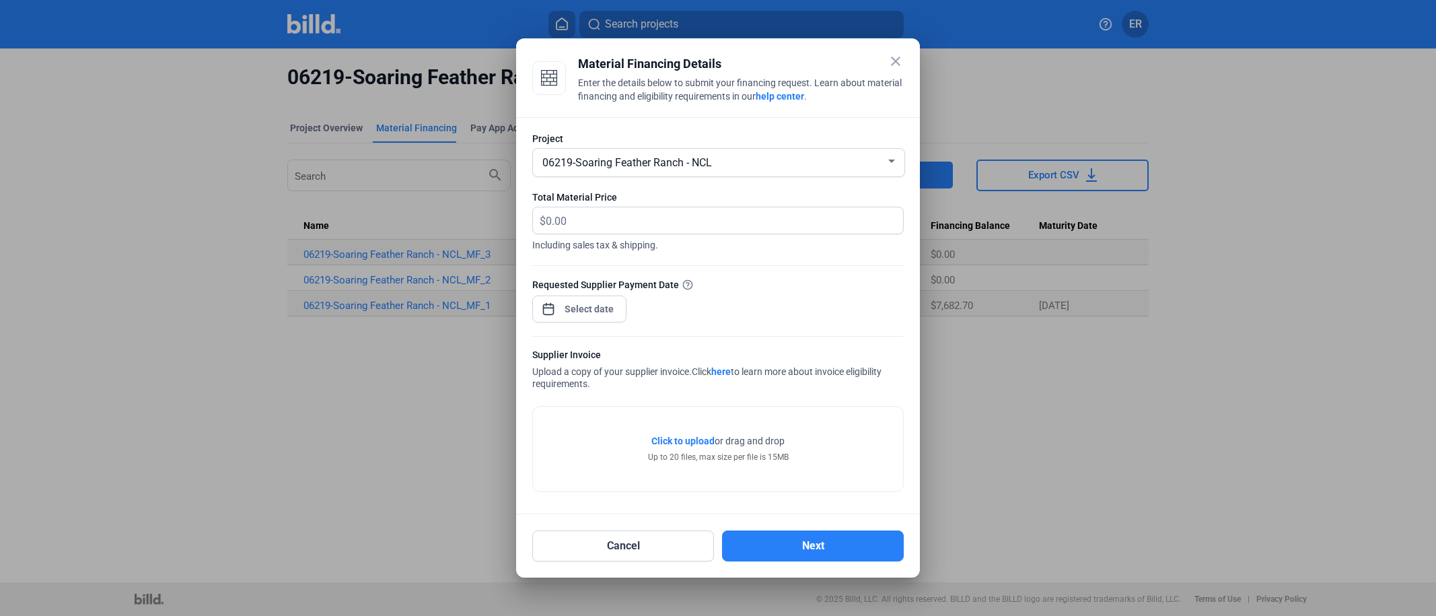 The image size is (1436, 616). Describe the element at coordinates (718, 197) in the screenshot. I see `div: Total Material Price` at that location.